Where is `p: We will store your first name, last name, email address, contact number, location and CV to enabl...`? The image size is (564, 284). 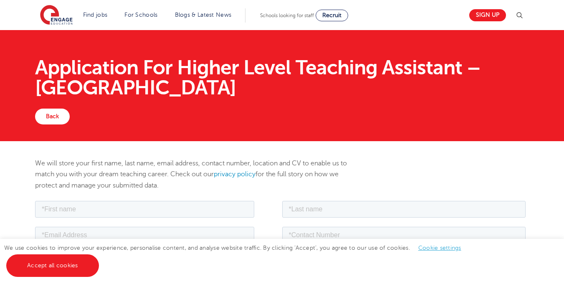 p: We will store your first name, last name, email address, contact number, location and CV to enabl... is located at coordinates (197, 174).